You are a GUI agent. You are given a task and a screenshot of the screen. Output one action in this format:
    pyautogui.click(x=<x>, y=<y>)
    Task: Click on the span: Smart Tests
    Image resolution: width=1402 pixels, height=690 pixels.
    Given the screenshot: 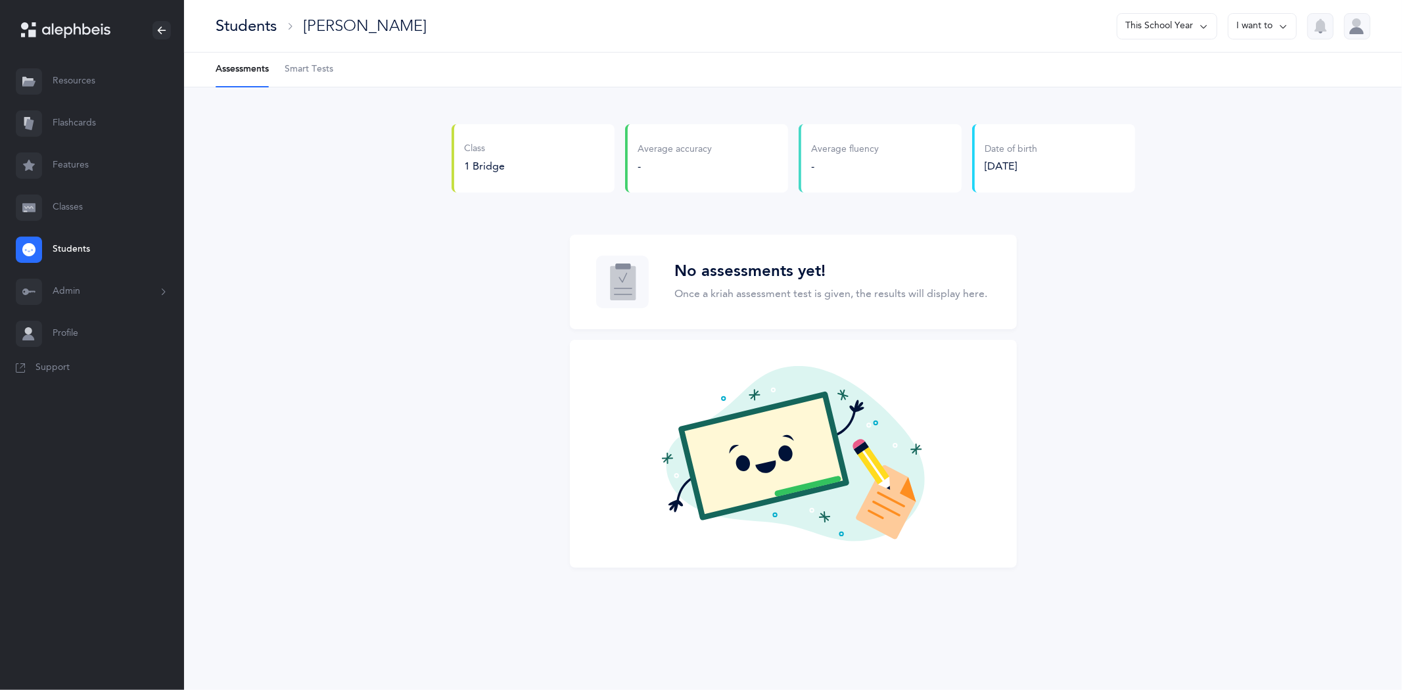 What is the action you would take?
    pyautogui.click(x=309, y=70)
    